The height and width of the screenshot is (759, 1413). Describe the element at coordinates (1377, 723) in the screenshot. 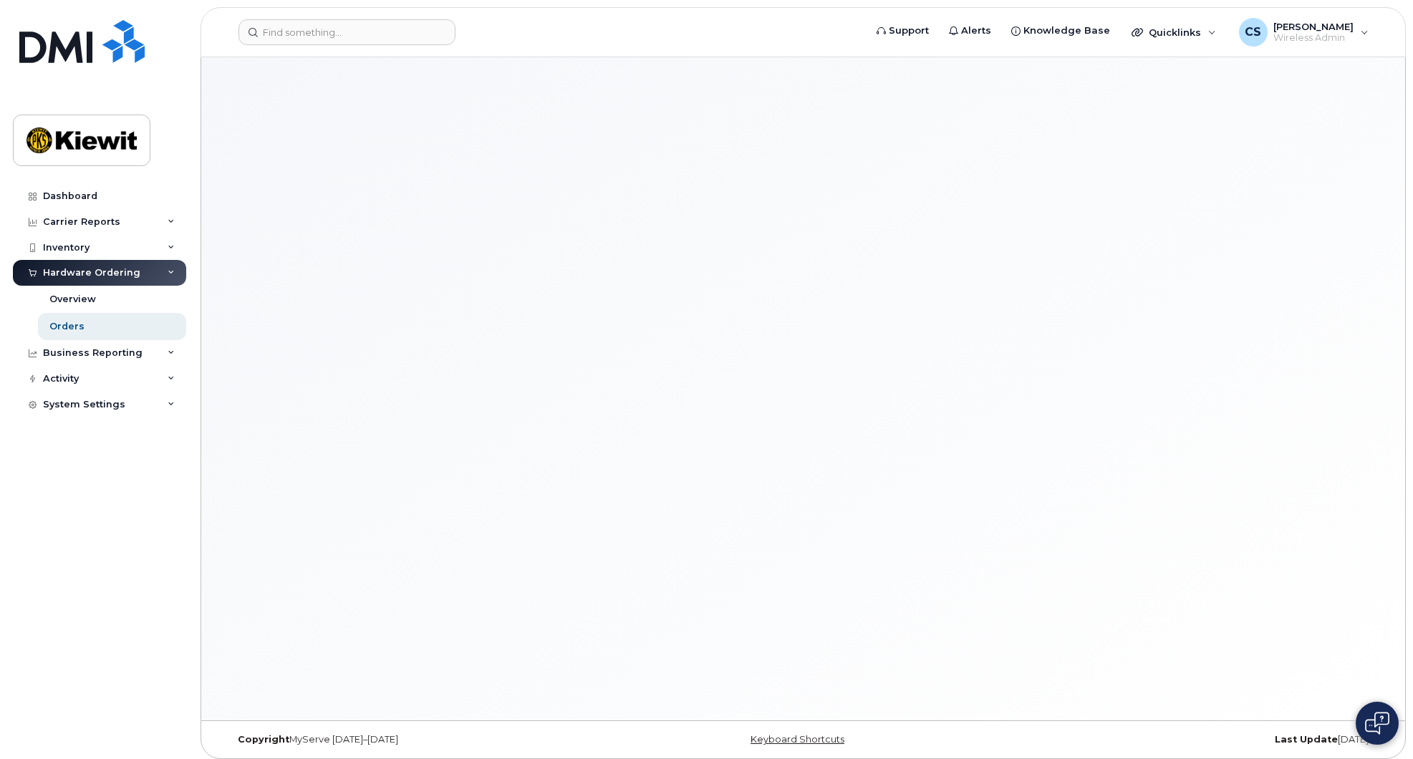

I see `img: Open chat` at that location.